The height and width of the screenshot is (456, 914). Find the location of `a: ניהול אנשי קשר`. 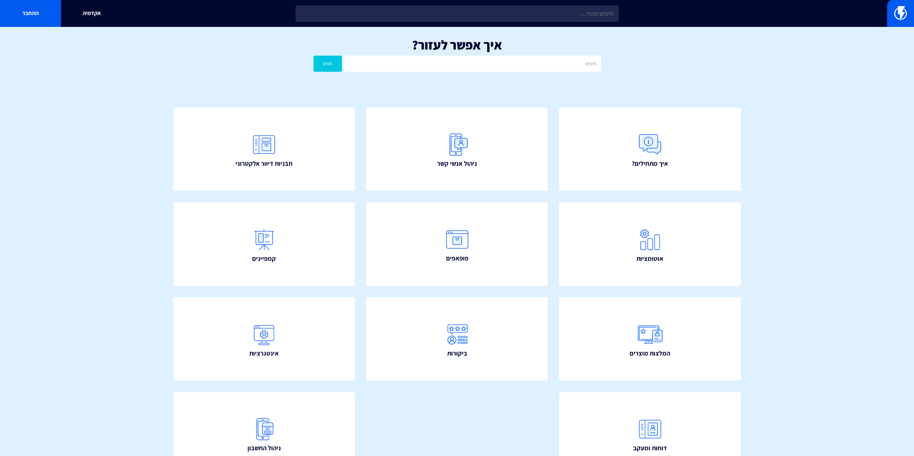

a: ניהול אנשי קשר is located at coordinates (457, 149).